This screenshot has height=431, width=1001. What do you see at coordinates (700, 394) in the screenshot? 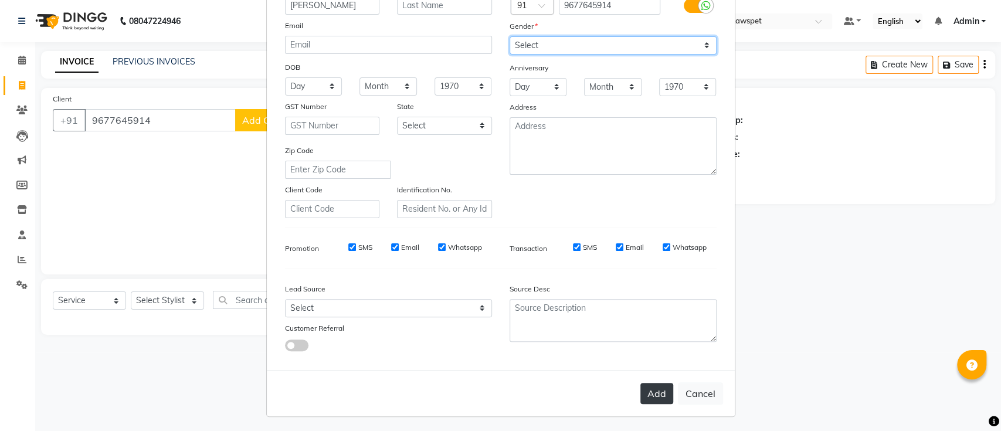
I see `button: Cancel` at bounding box center [700, 394].